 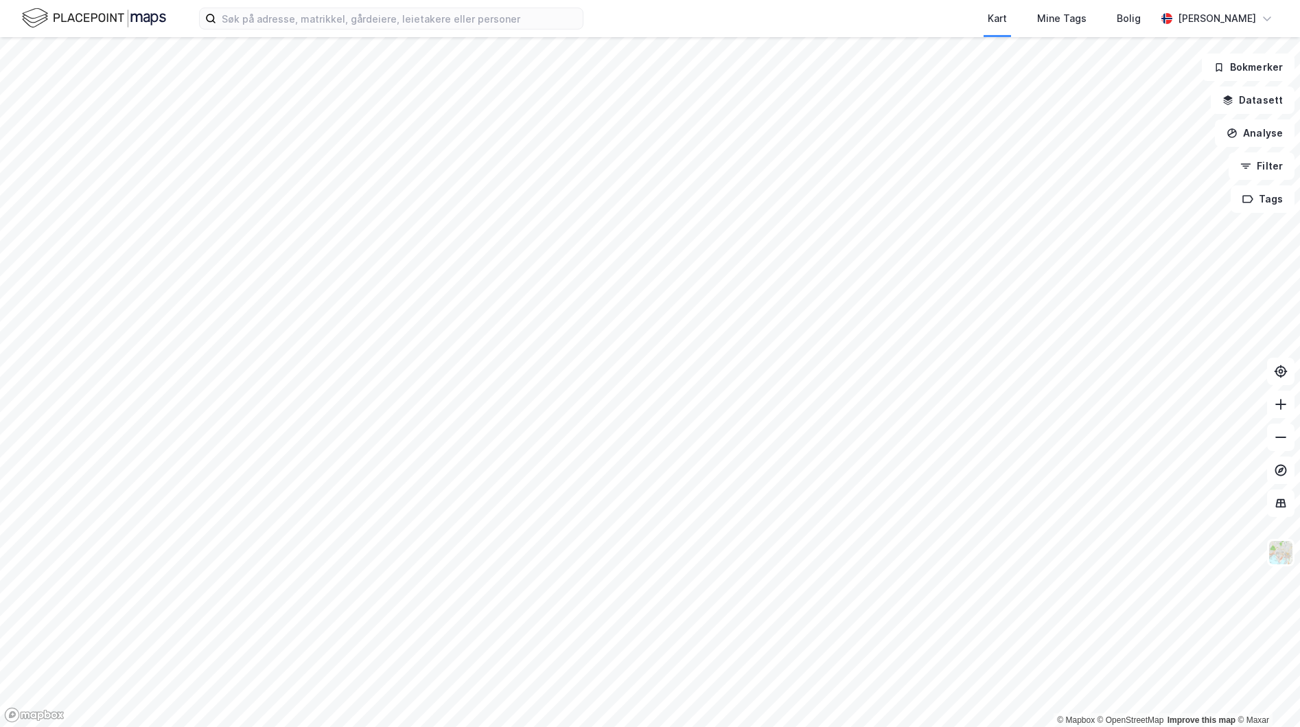 I want to click on div: Bolig, so click(x=1129, y=19).